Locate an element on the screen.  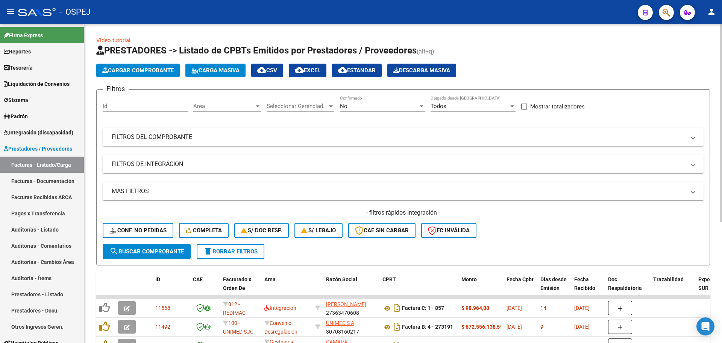
button: CSV is located at coordinates (267, 70).